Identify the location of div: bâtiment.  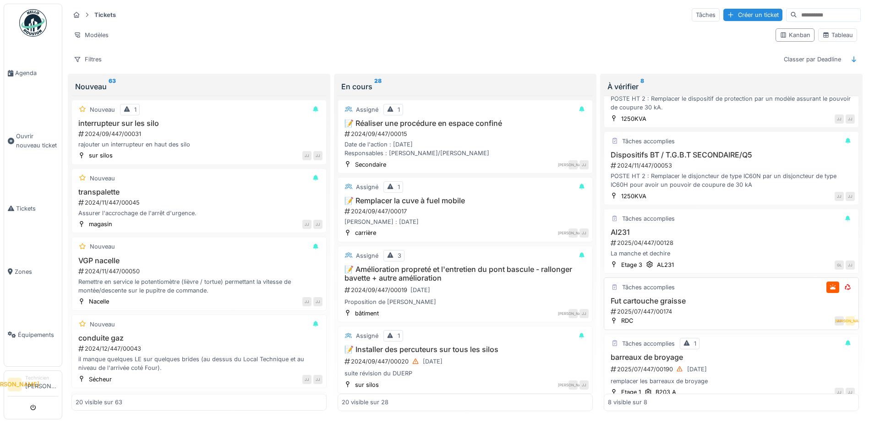
(367, 313).